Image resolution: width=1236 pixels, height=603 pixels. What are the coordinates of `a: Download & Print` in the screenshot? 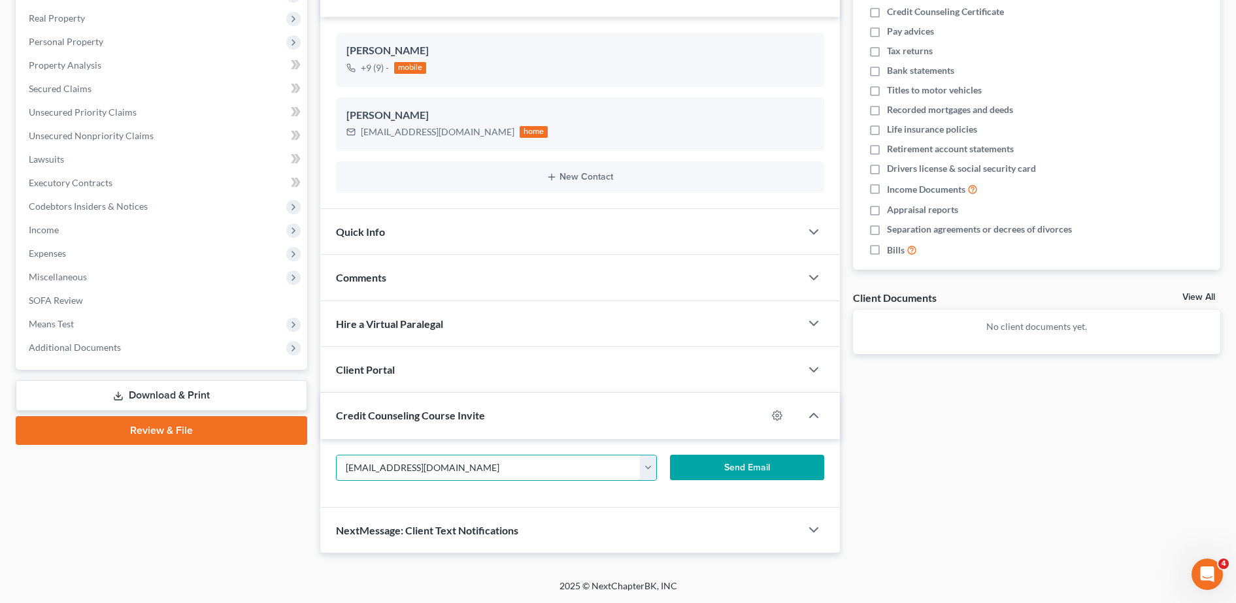 It's located at (161, 396).